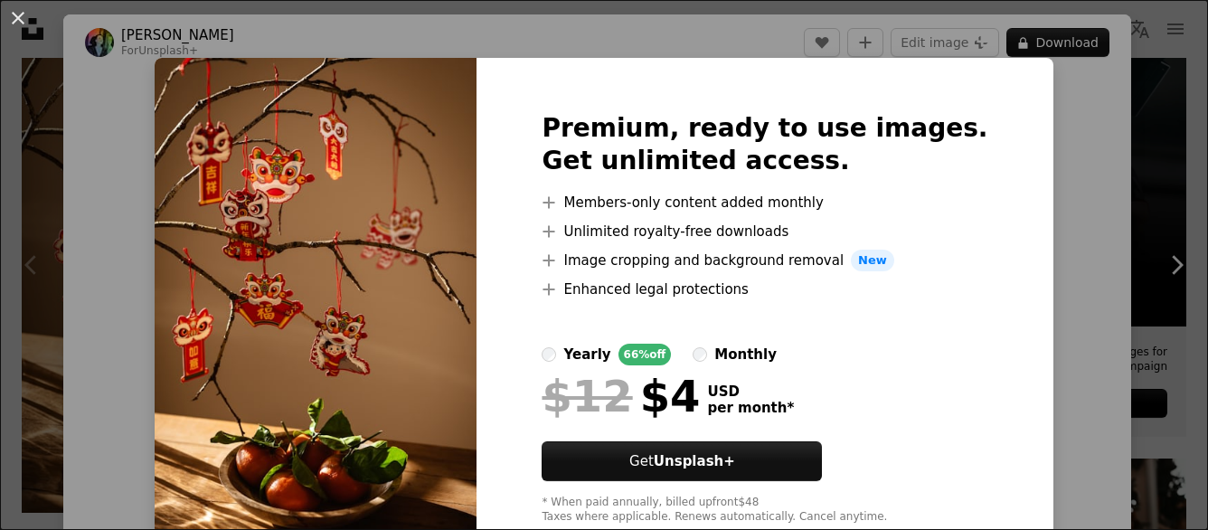  I want to click on li: Members-only content added monthly, so click(764, 202).